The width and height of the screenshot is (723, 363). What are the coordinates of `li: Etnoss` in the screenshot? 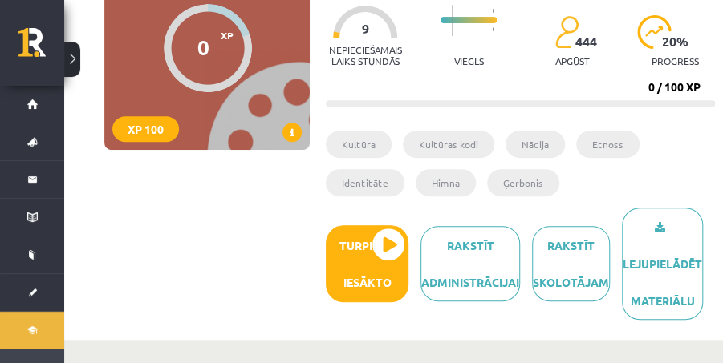 It's located at (607, 144).